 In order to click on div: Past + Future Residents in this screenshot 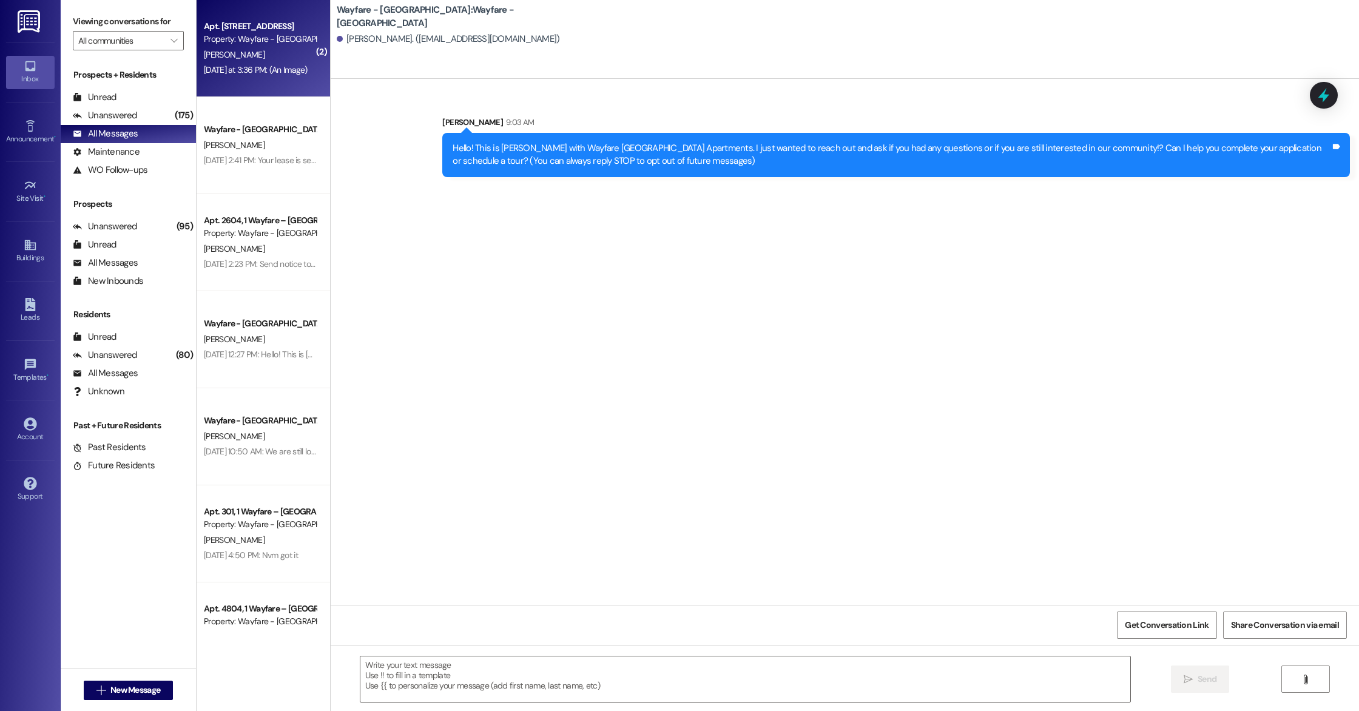, I will do `click(128, 425)`.